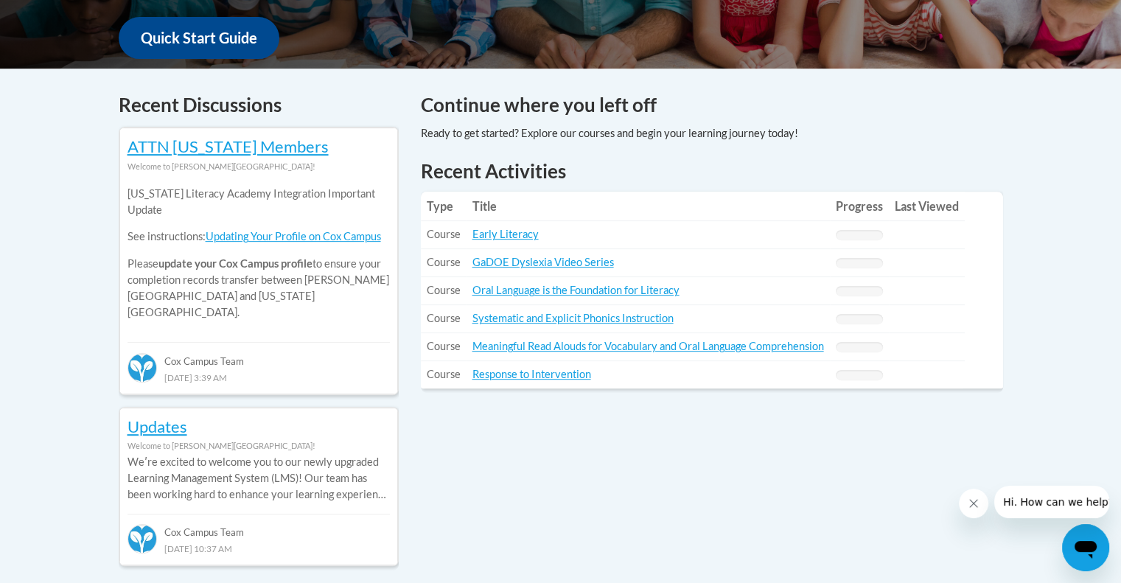 The image size is (1121, 583). Describe the element at coordinates (64, 16) in the screenshot. I see `span: Hi. How can we help?` at that location.